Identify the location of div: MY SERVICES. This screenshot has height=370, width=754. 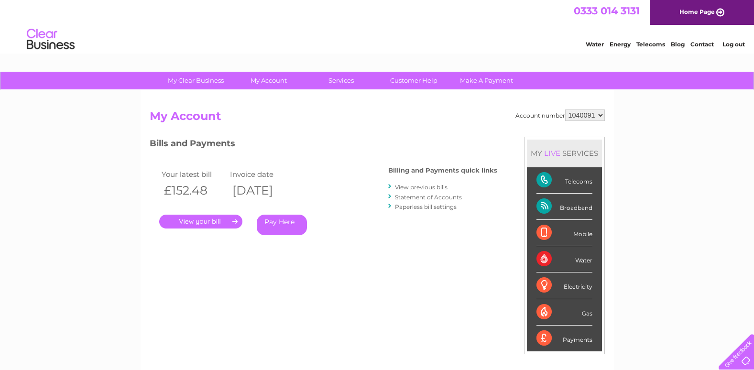
(564, 153).